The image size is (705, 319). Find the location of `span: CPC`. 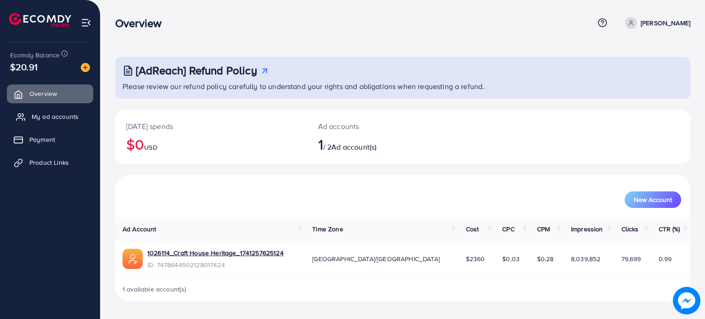

span: CPC is located at coordinates (508, 229).